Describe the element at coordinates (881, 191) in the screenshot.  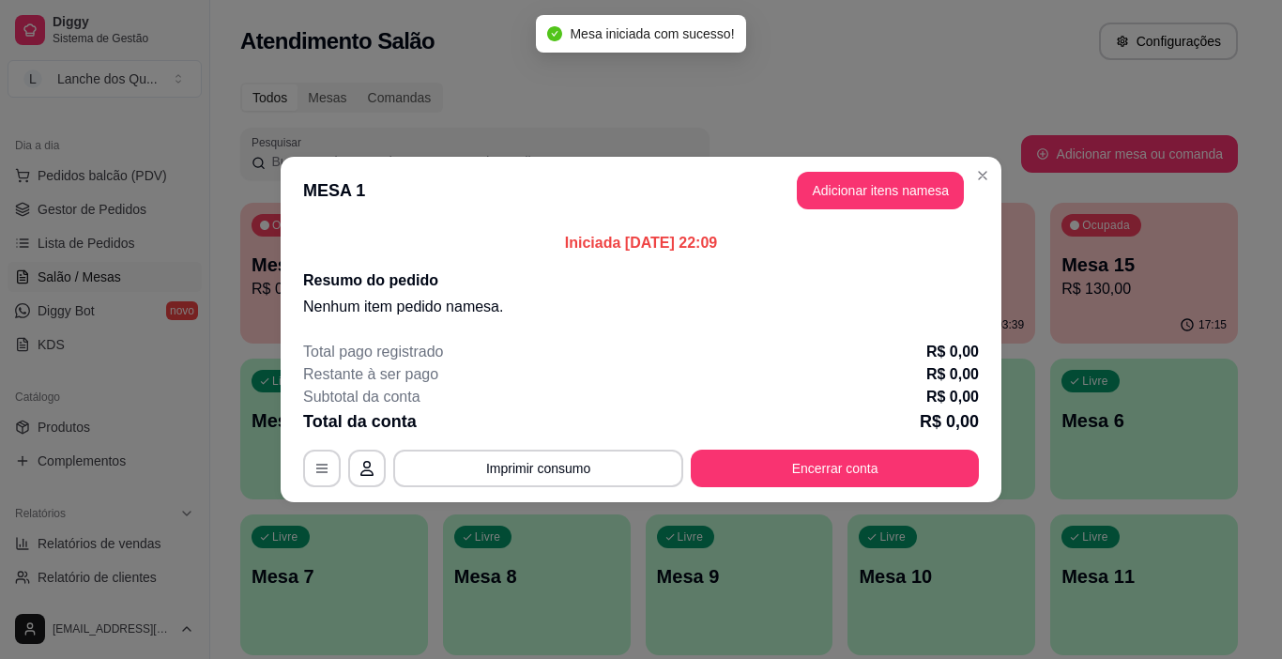
I see `button: Adicionar itens namesa` at that location.